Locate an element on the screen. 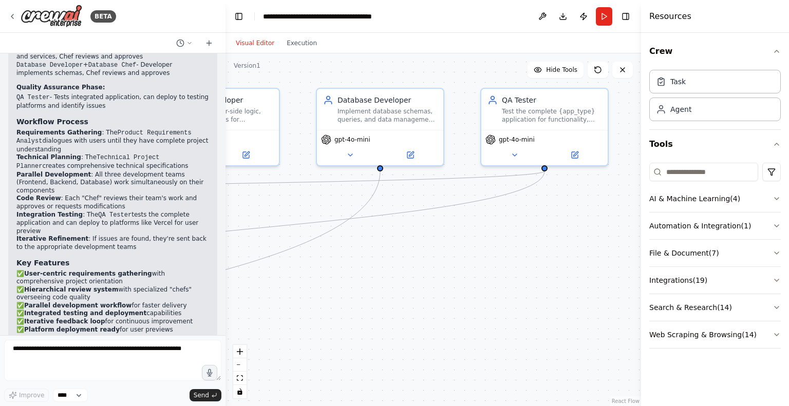  strong: Quality Assurance Phase: is located at coordinates (61, 87).